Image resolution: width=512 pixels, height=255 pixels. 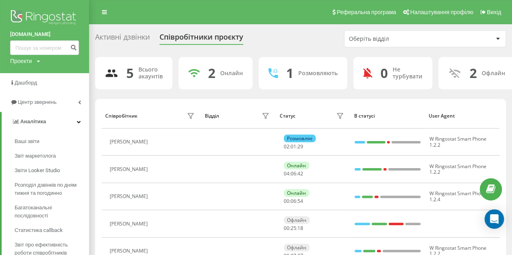 What do you see at coordinates (122, 39) in the screenshot?
I see `div: Активні дзвінки` at bounding box center [122, 39].